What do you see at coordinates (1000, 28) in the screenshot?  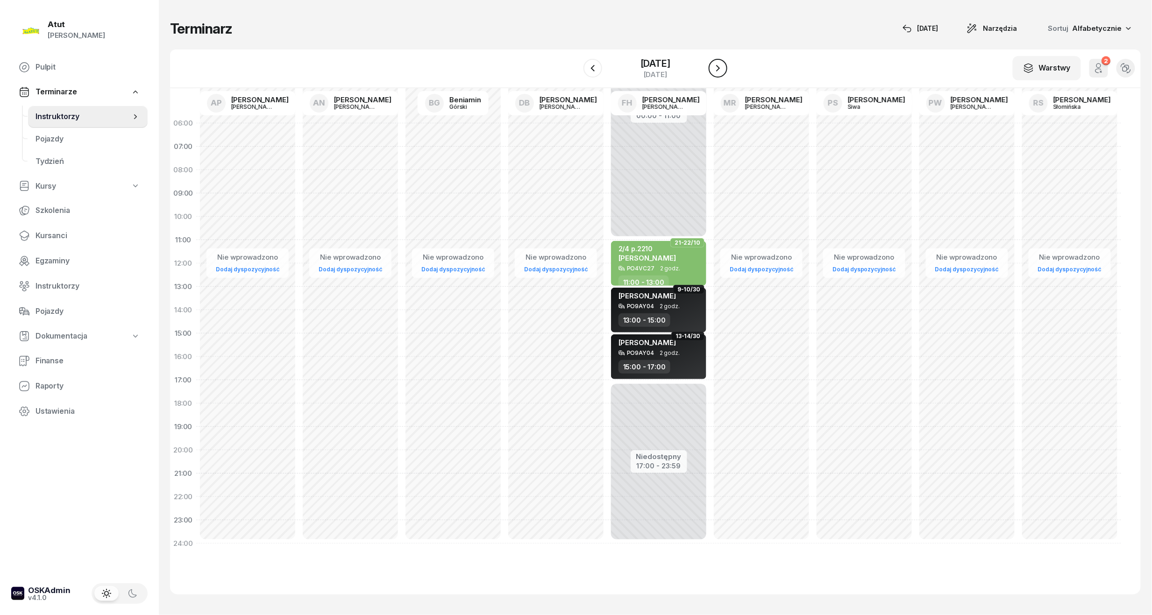 I see `span: Narzędzia` at bounding box center [1000, 28].